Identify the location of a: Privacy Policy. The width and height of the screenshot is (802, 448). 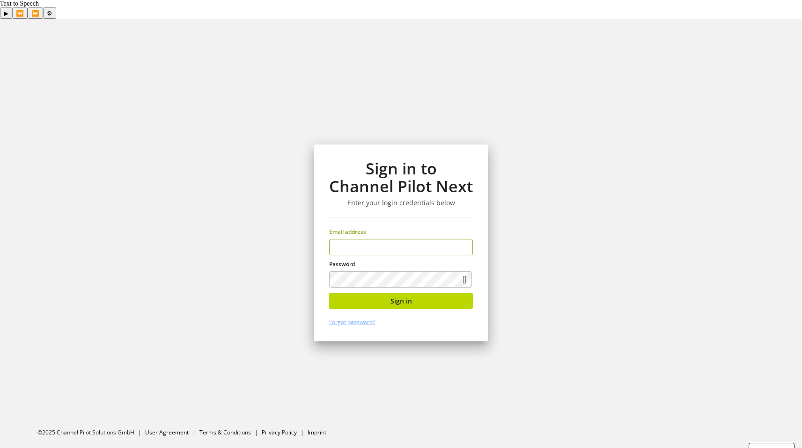
(279, 432).